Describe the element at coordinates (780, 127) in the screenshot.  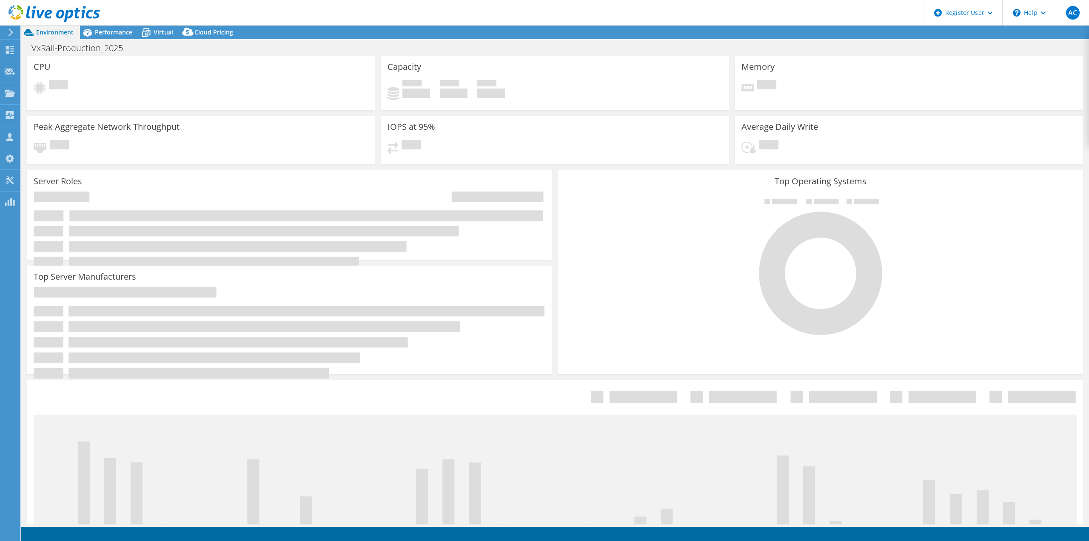
I see `h3: Average Daily Write` at that location.